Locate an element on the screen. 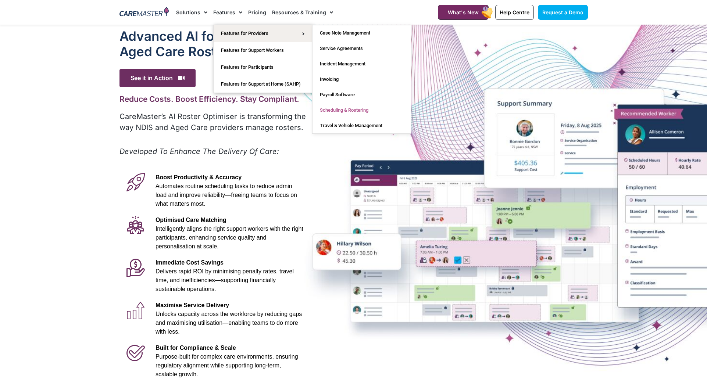 The image size is (707, 388). span: Optimised Care Matching is located at coordinates (191, 220).